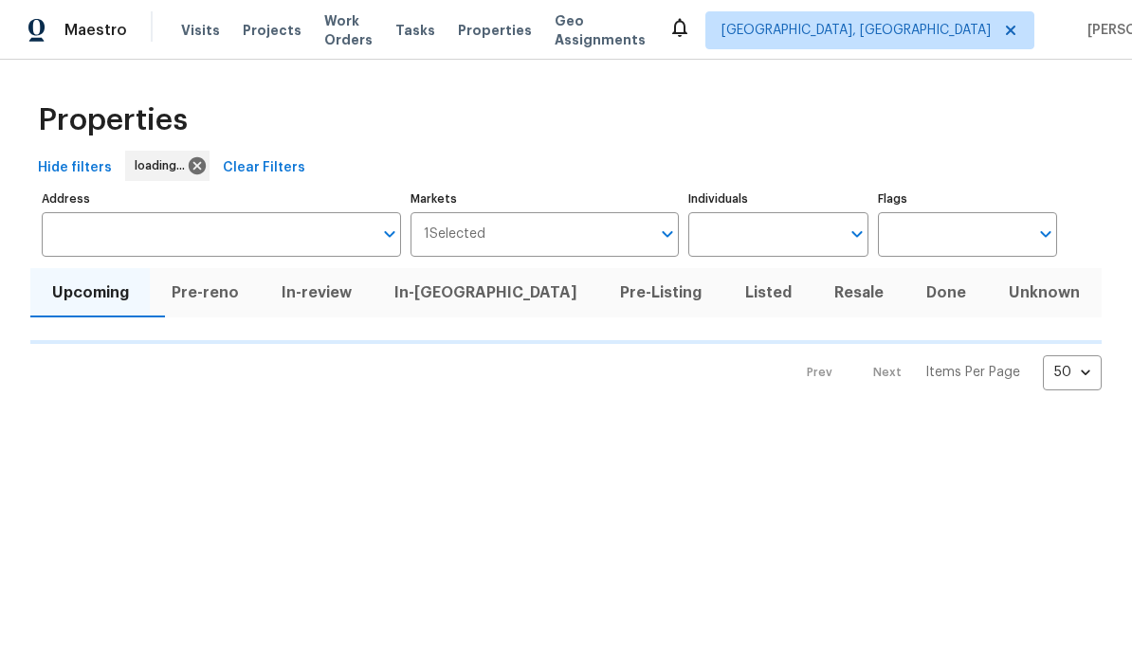  I want to click on label: Individuals, so click(777, 199).